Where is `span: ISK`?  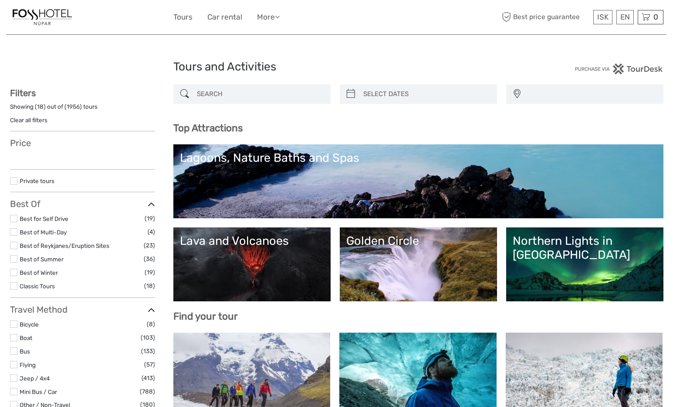
span: ISK is located at coordinates (602, 17).